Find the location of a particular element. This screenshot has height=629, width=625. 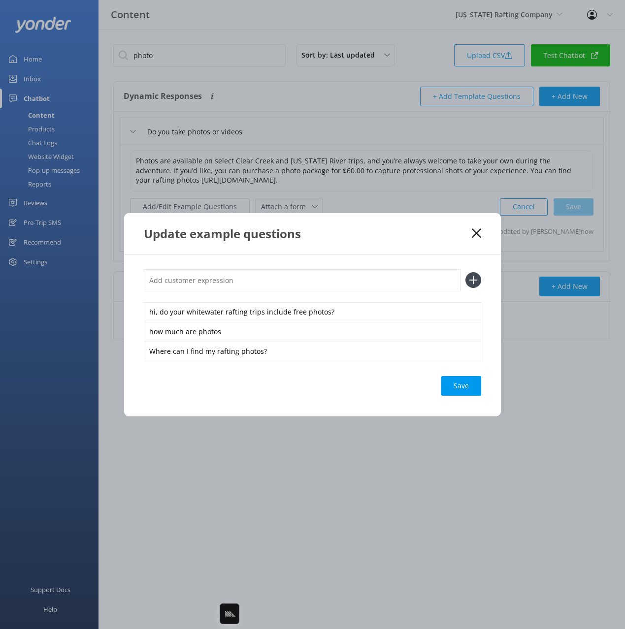

div: Update example questions is located at coordinates (308, 233).